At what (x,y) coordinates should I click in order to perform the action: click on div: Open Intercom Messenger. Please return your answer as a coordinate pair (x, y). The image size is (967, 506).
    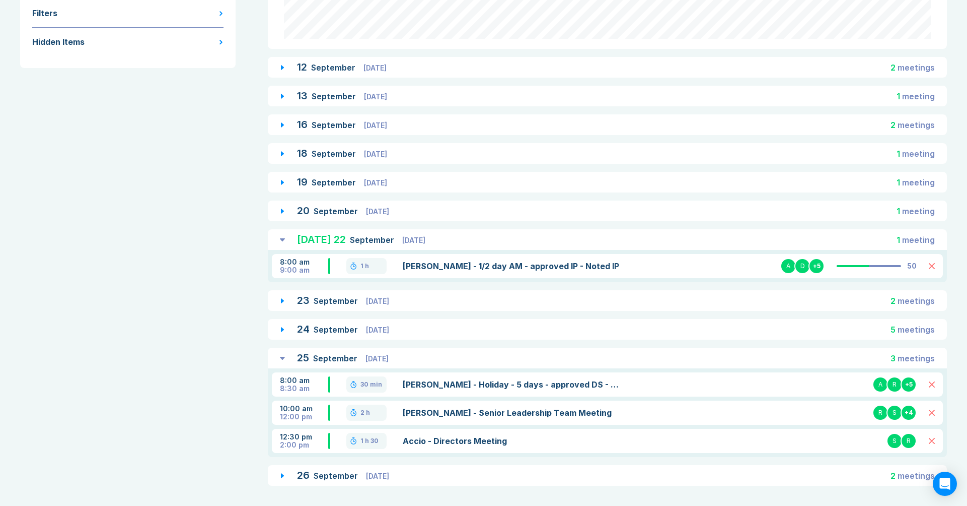
    Looking at the image, I should click on (945, 483).